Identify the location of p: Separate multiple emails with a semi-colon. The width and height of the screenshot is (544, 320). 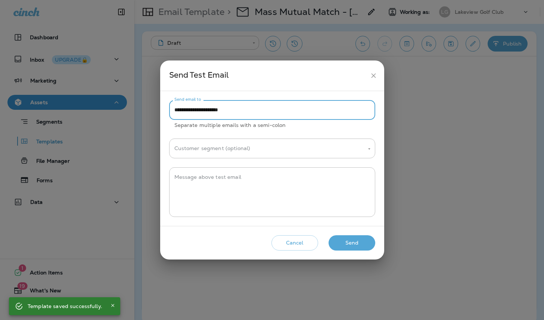
(272, 125).